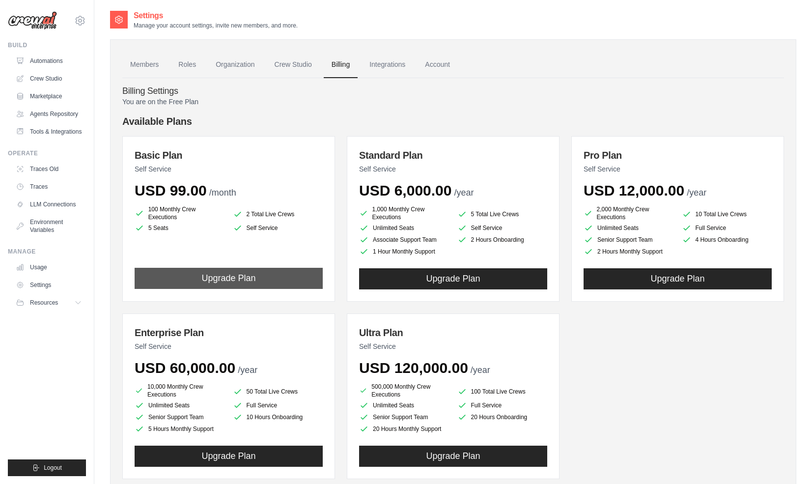 This screenshot has width=812, height=484. Describe the element at coordinates (387, 65) in the screenshot. I see `a: Integrations` at that location.